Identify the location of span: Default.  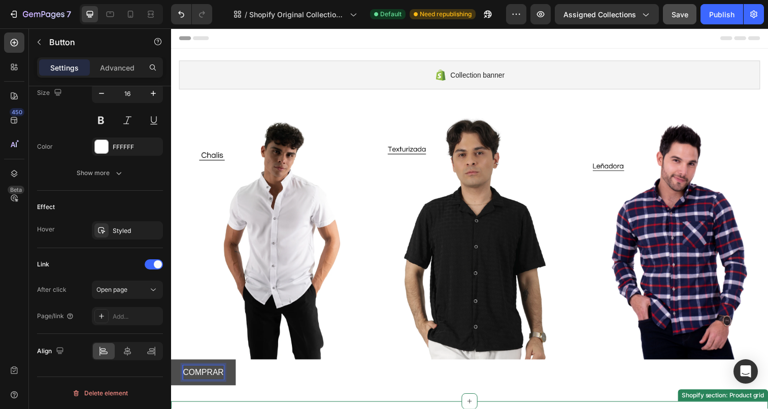
(391, 14).